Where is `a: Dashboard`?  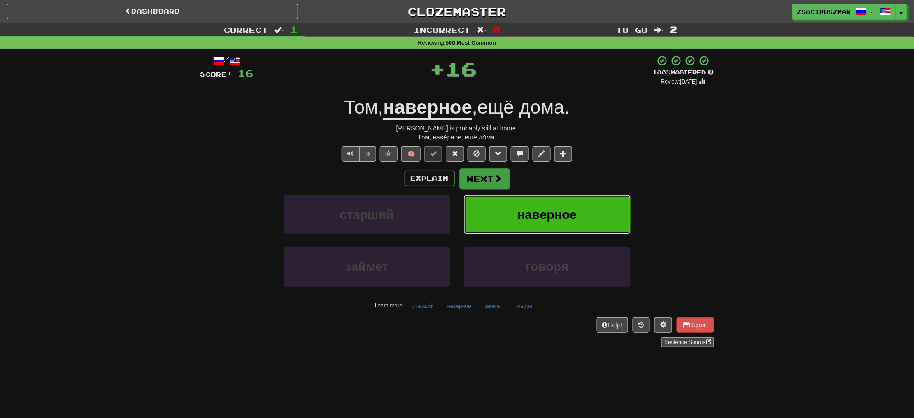
a: Dashboard is located at coordinates (152, 11).